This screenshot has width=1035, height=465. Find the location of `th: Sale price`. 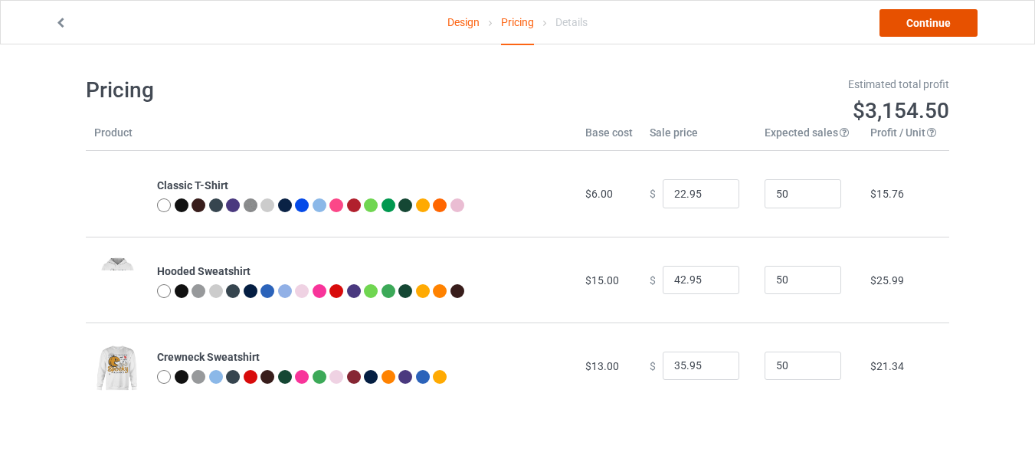

th: Sale price is located at coordinates (699, 138).